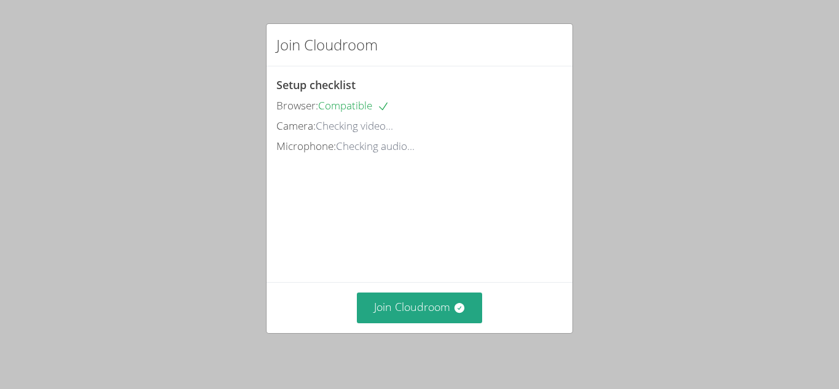  What do you see at coordinates (297, 105) in the screenshot?
I see `span: Browser:` at bounding box center [297, 105].